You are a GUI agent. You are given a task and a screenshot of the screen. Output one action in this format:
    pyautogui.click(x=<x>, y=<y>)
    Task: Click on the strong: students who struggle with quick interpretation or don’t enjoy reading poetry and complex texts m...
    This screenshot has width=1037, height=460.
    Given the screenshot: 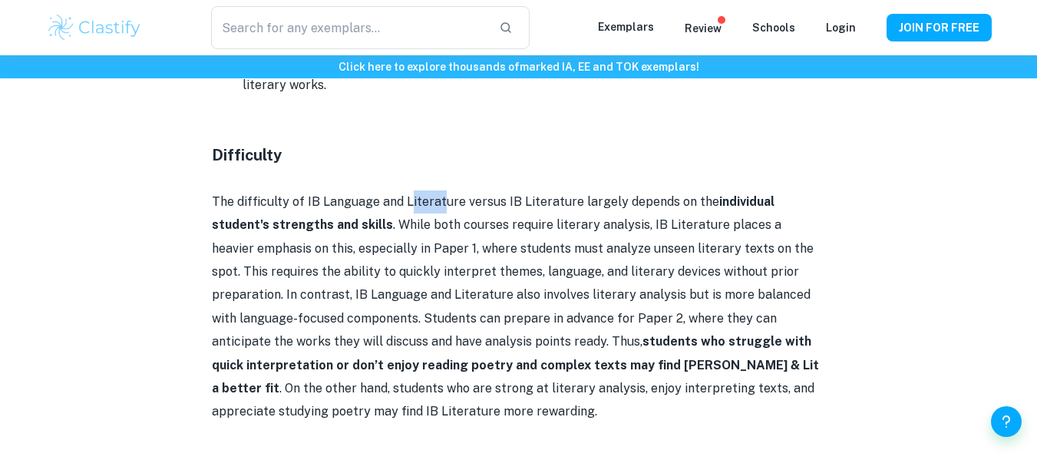 What is the action you would take?
    pyautogui.click(x=515, y=364)
    